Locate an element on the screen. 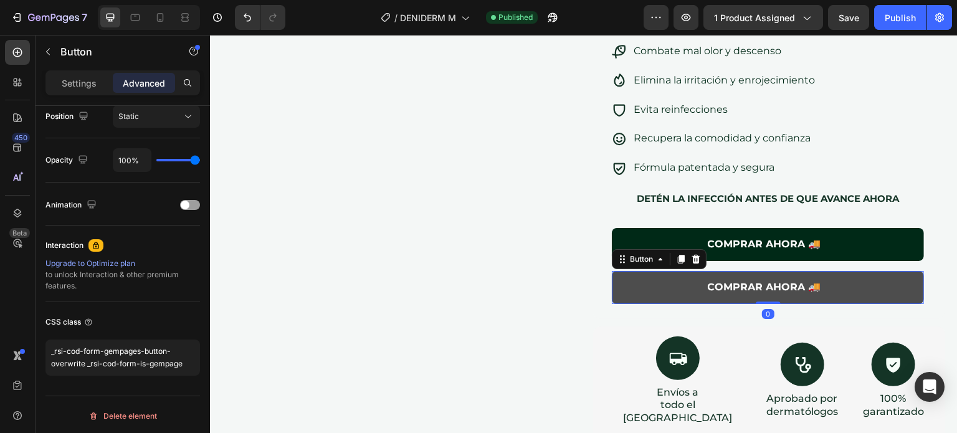  button: 1 product assigned is located at coordinates (763, 17).